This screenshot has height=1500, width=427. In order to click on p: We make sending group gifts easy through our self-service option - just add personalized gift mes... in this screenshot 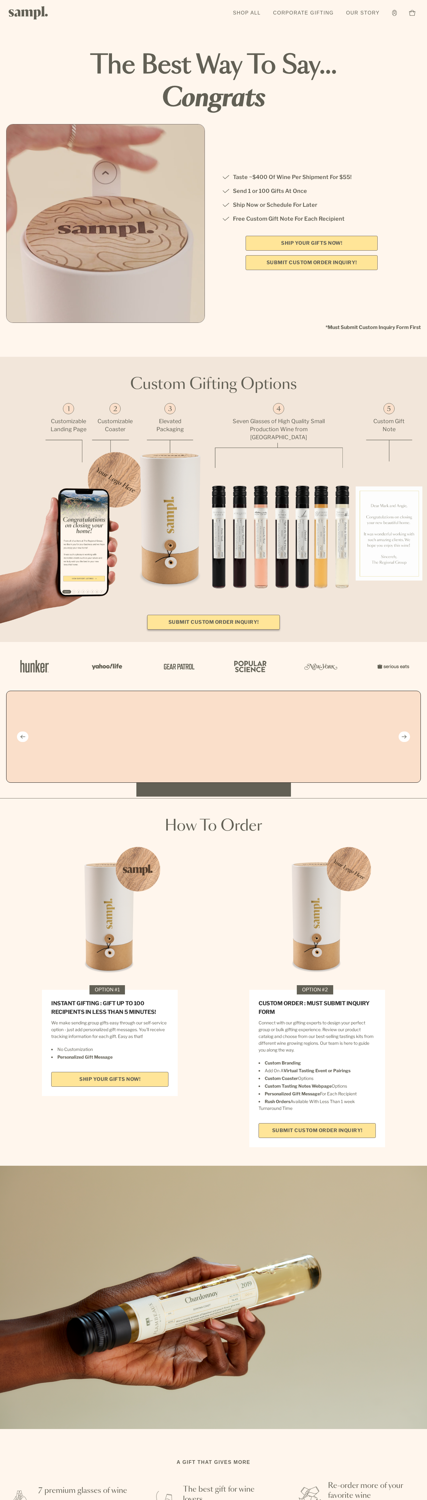, I will do `click(110, 1030)`.